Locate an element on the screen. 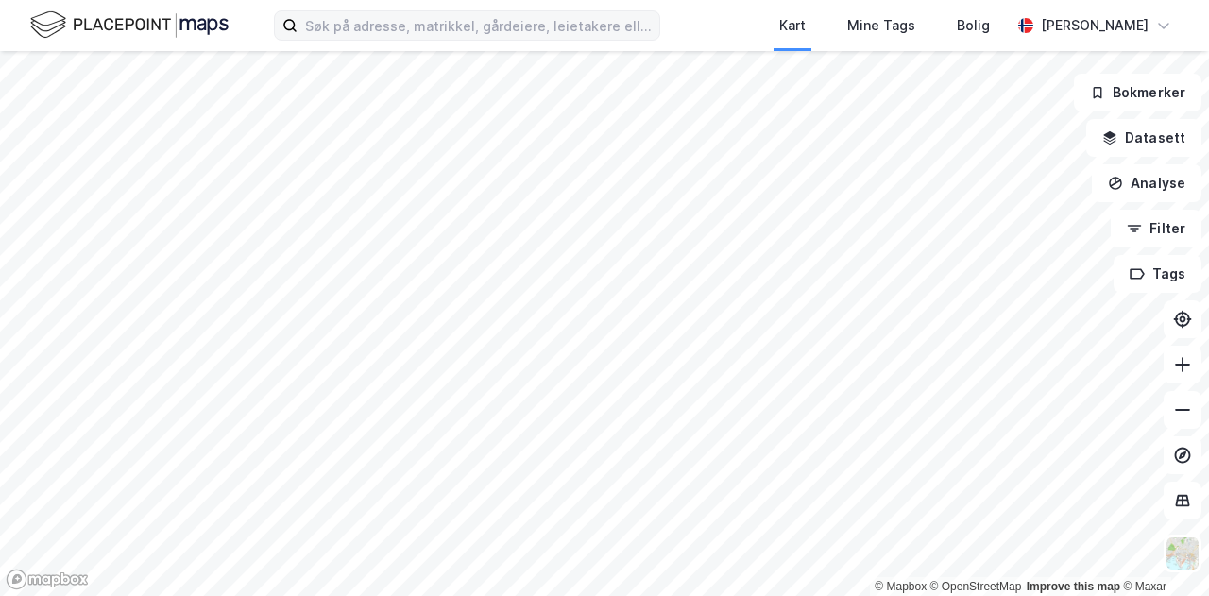 This screenshot has height=596, width=1209. div: Kart is located at coordinates (793, 26).